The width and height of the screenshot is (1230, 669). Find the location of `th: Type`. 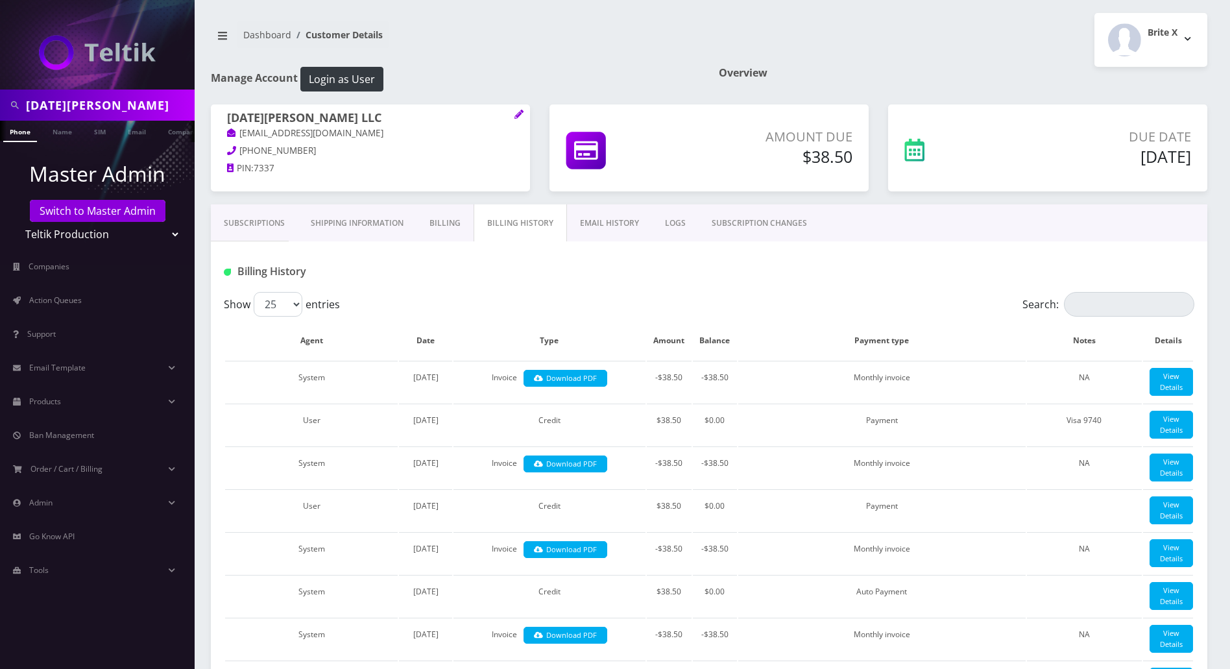

th: Type is located at coordinates (550, 341).